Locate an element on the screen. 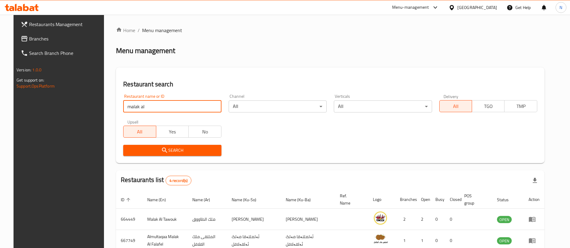 The image size is (570, 248). h2: Restaurants list is located at coordinates (156, 180).